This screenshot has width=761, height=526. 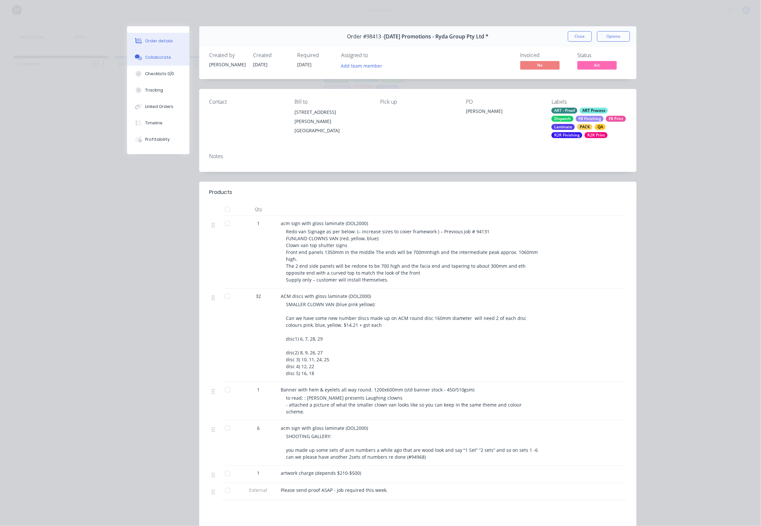 What do you see at coordinates (227, 55) in the screenshot?
I see `div: Created by` at bounding box center [227, 55].